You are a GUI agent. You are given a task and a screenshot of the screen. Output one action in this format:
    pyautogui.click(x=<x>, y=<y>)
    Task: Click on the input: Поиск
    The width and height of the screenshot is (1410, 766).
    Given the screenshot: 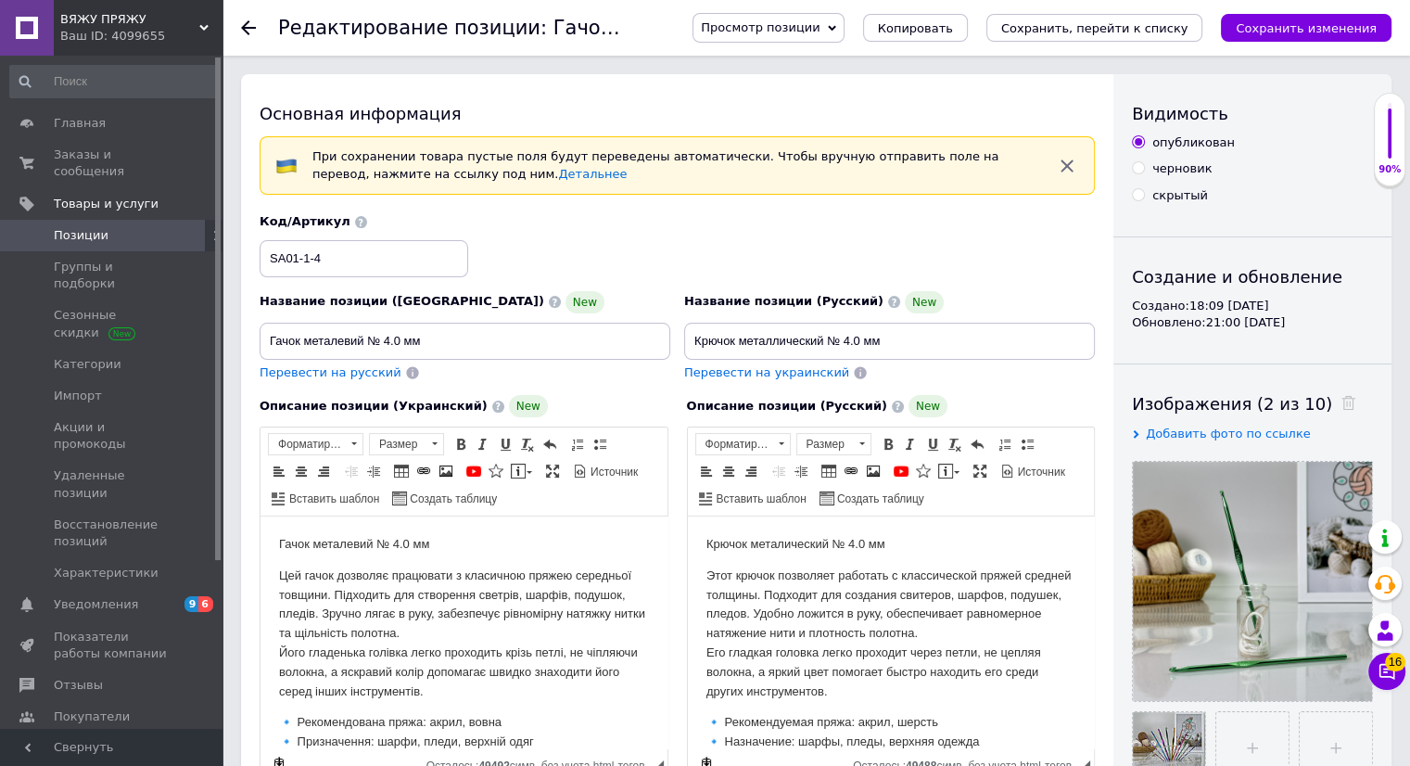 What is the action you would take?
    pyautogui.click(x=114, y=82)
    